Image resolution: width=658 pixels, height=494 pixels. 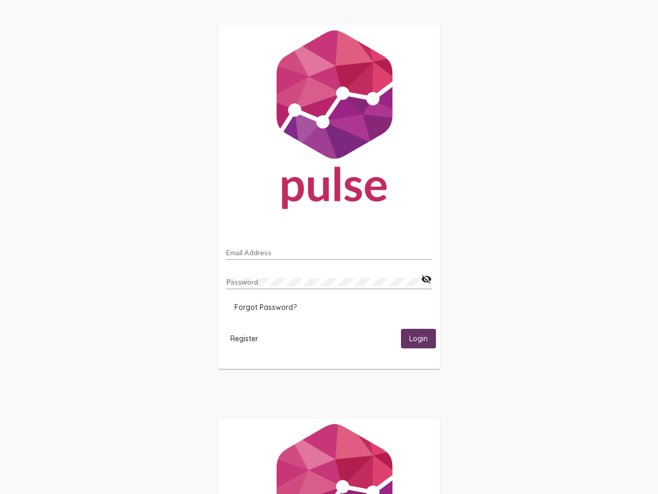 I want to click on span: Login, so click(x=419, y=339).